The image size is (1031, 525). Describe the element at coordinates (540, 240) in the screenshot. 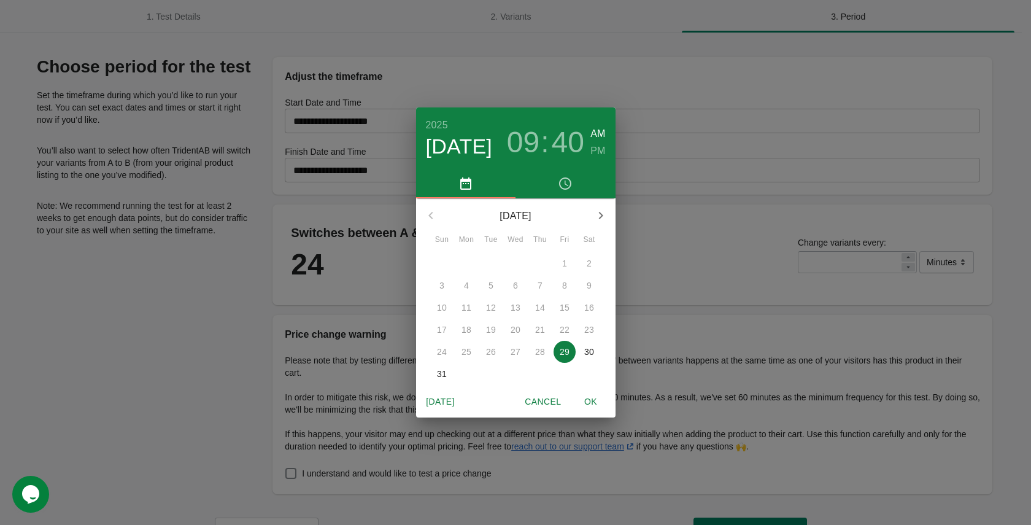

I see `span: Thu` at that location.